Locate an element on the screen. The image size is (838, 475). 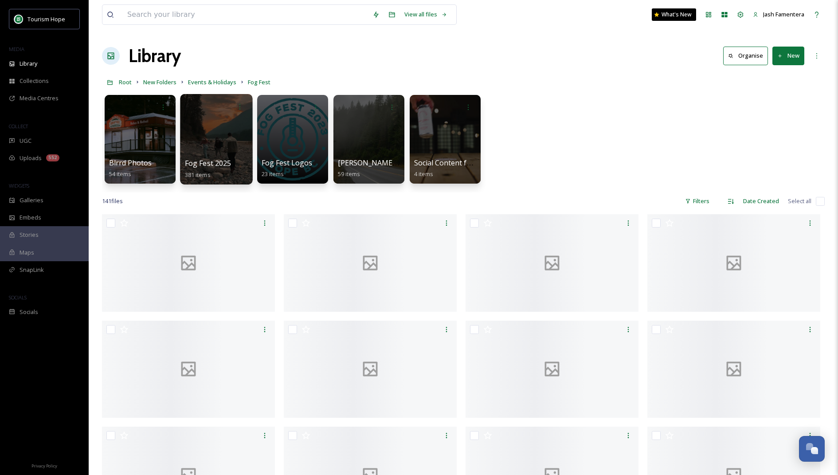
span: Blrrd Photos is located at coordinates (130, 163).